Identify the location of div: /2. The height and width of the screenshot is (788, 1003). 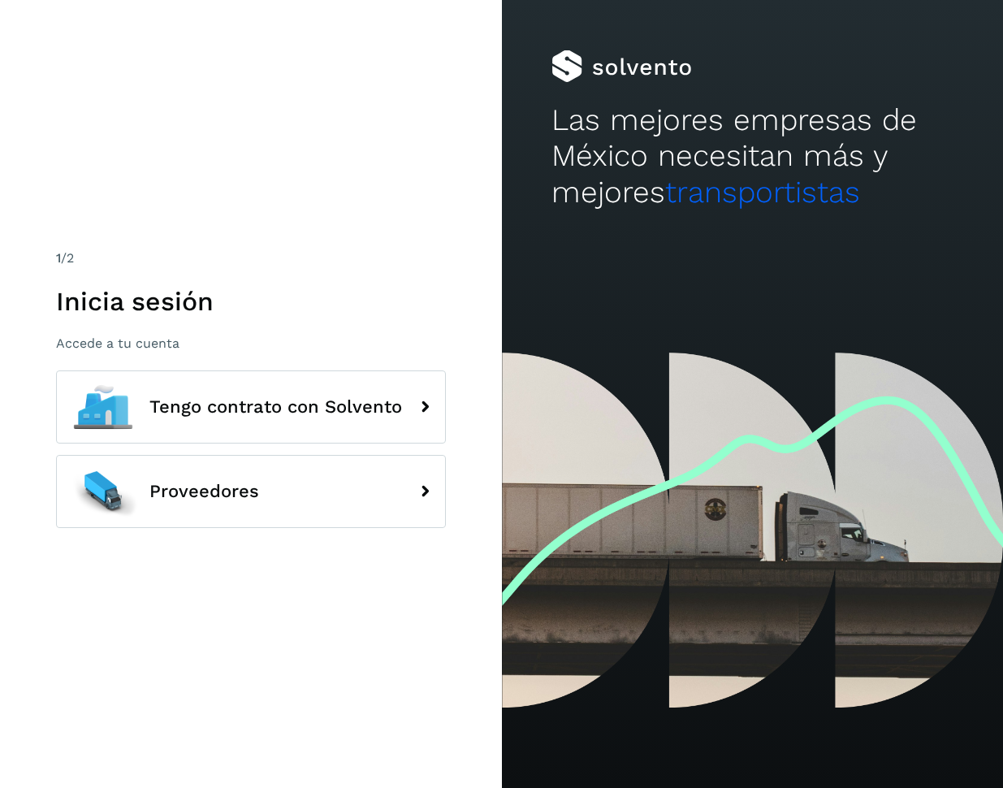
(251, 258).